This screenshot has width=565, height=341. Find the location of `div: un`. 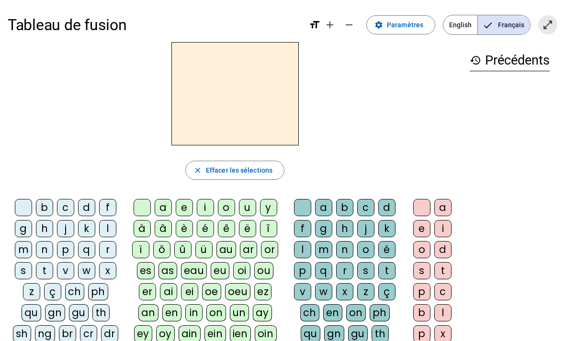

div: un is located at coordinates (239, 313).